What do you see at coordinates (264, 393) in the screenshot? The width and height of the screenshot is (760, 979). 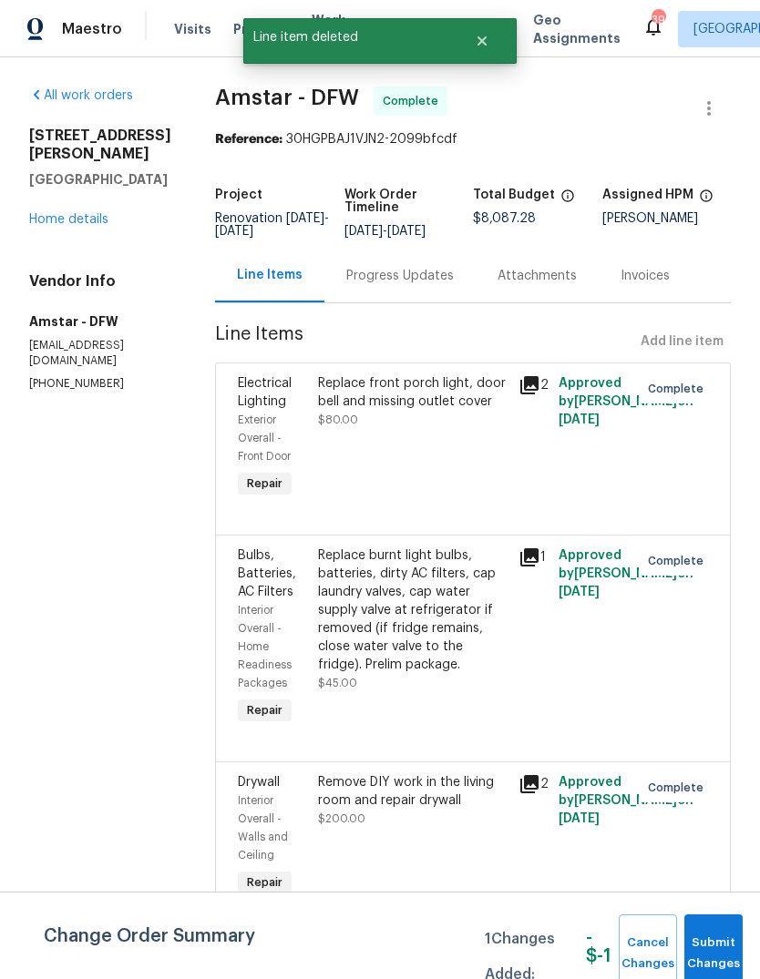 I see `span: Electrical Lighting` at bounding box center [264, 393].